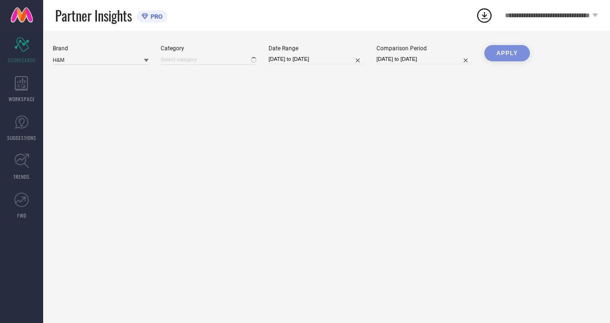  What do you see at coordinates (22, 99) in the screenshot?
I see `span: WORKSPACE` at bounding box center [22, 99].